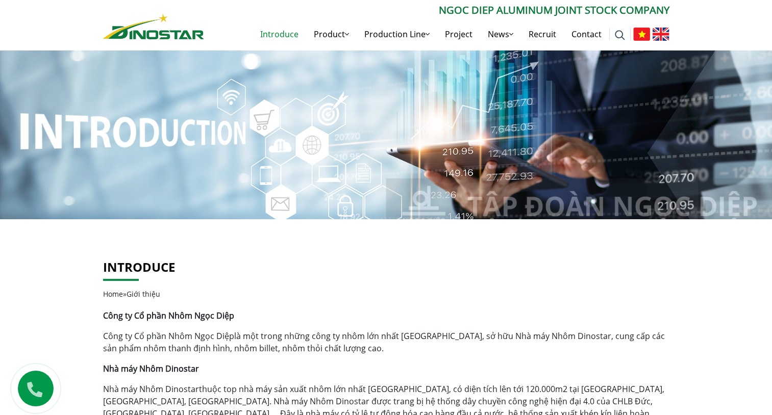 This screenshot has height=415, width=772. Describe the element at coordinates (661, 34) in the screenshot. I see `img: English` at that location.